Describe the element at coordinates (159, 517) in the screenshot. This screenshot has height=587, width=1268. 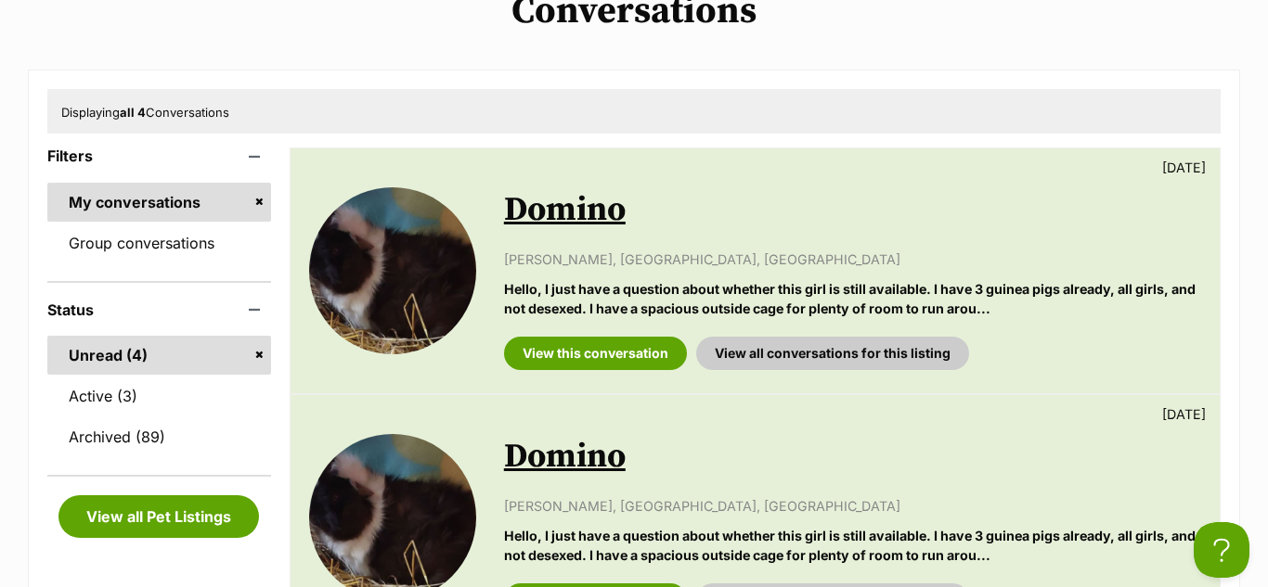
I see `a: View all Pet Listings` at that location.